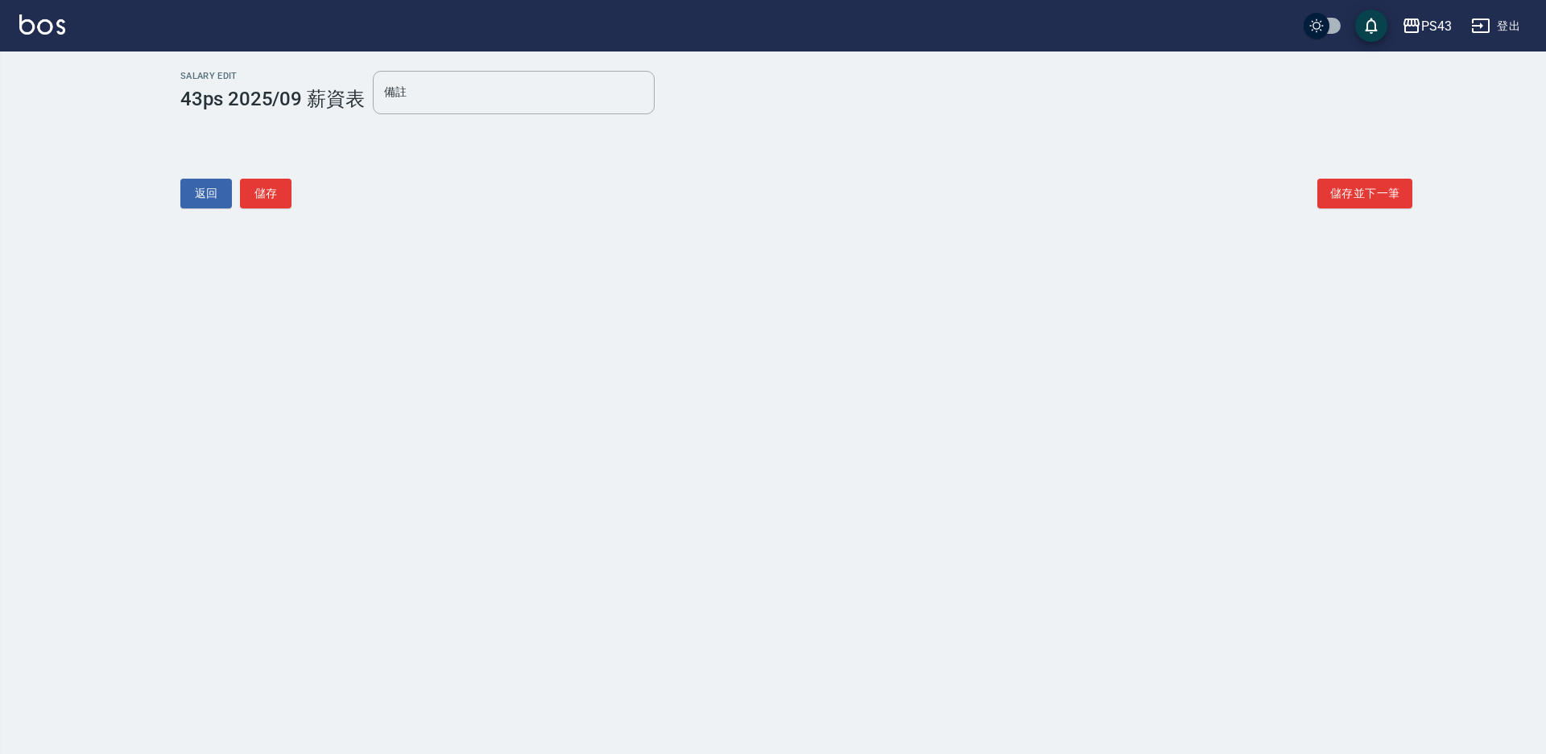 This screenshot has height=754, width=1546. What do you see at coordinates (42, 24) in the screenshot?
I see `img: Logo` at bounding box center [42, 24].